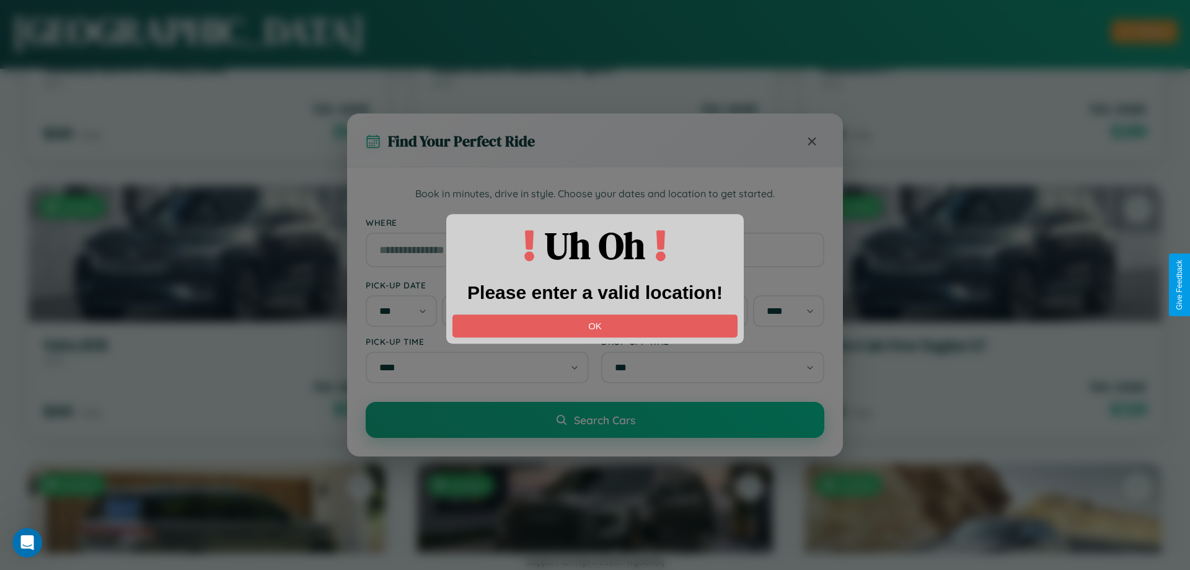 The height and width of the screenshot is (570, 1190). Describe the element at coordinates (477, 341) in the screenshot. I see `label: Pick-up Time` at that location.